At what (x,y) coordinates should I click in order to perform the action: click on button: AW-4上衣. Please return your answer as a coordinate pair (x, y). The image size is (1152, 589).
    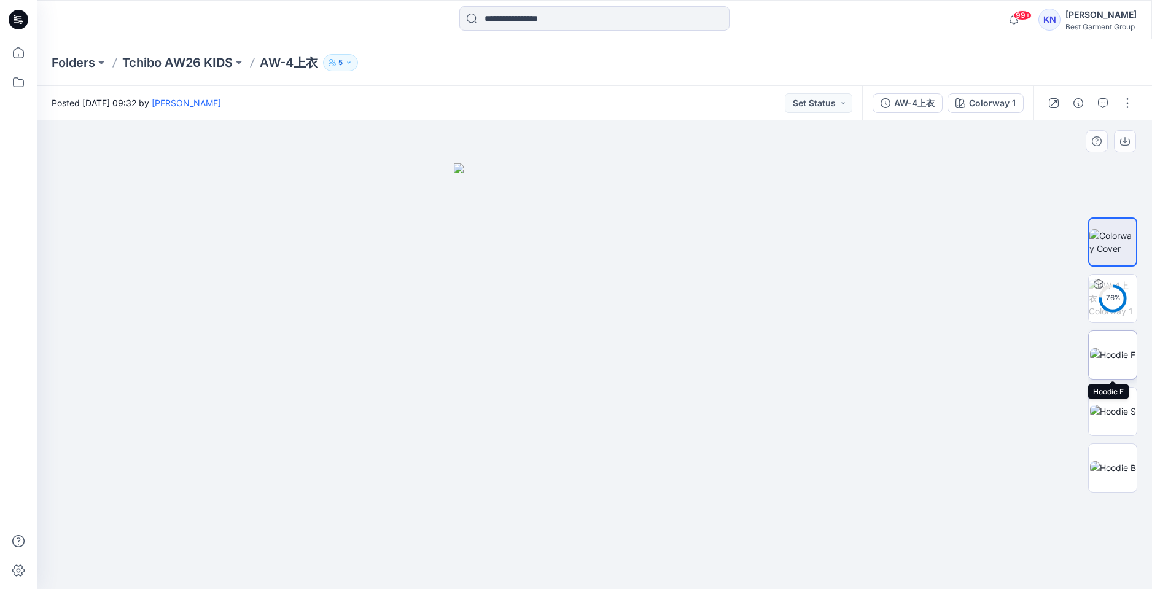
    Looking at the image, I should click on (908, 103).